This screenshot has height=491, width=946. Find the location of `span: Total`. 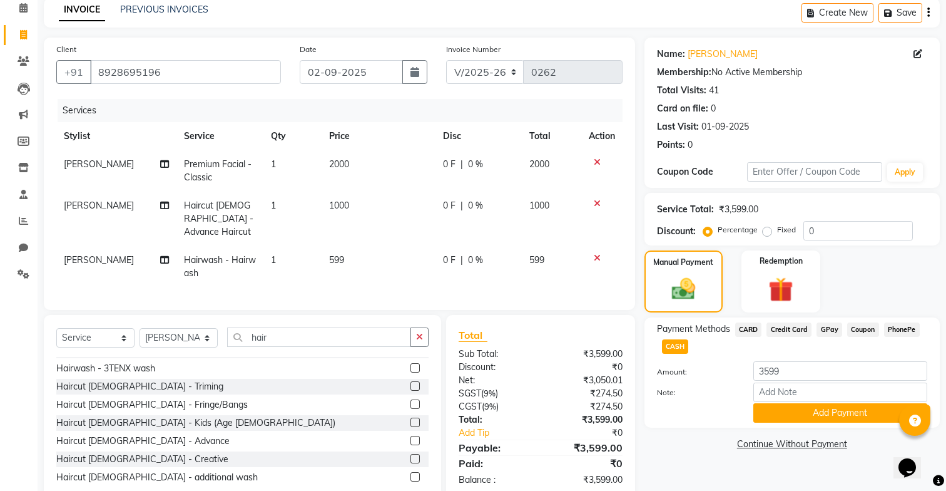

span: Total is located at coordinates (473, 335).